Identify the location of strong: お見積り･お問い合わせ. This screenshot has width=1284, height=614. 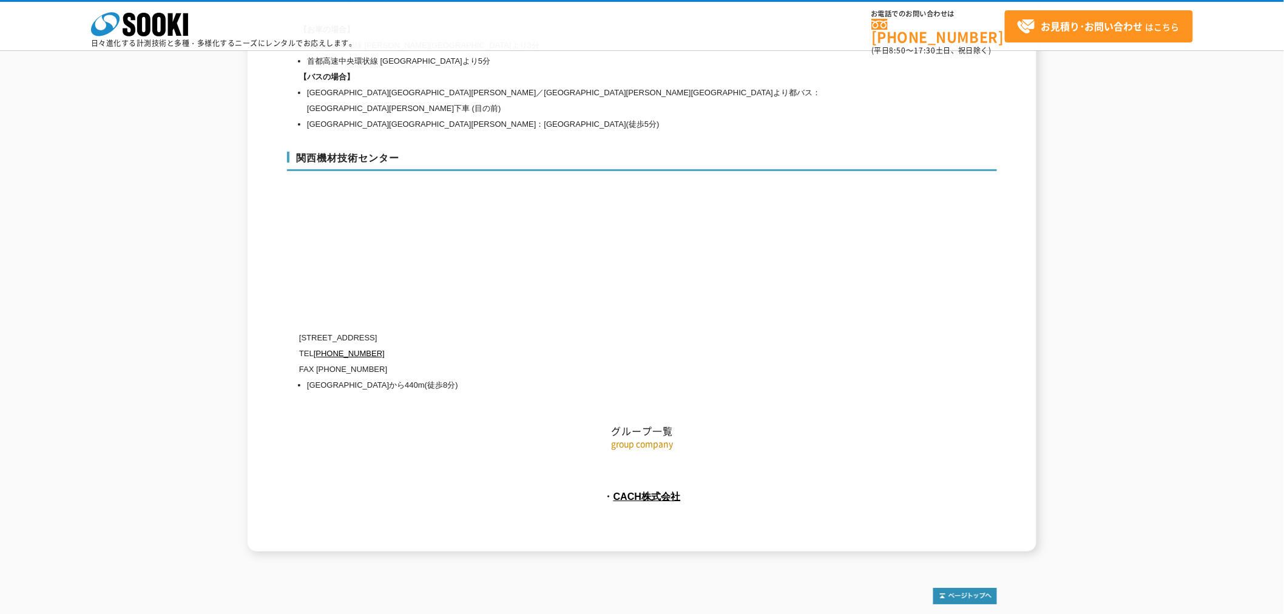
(1093, 26).